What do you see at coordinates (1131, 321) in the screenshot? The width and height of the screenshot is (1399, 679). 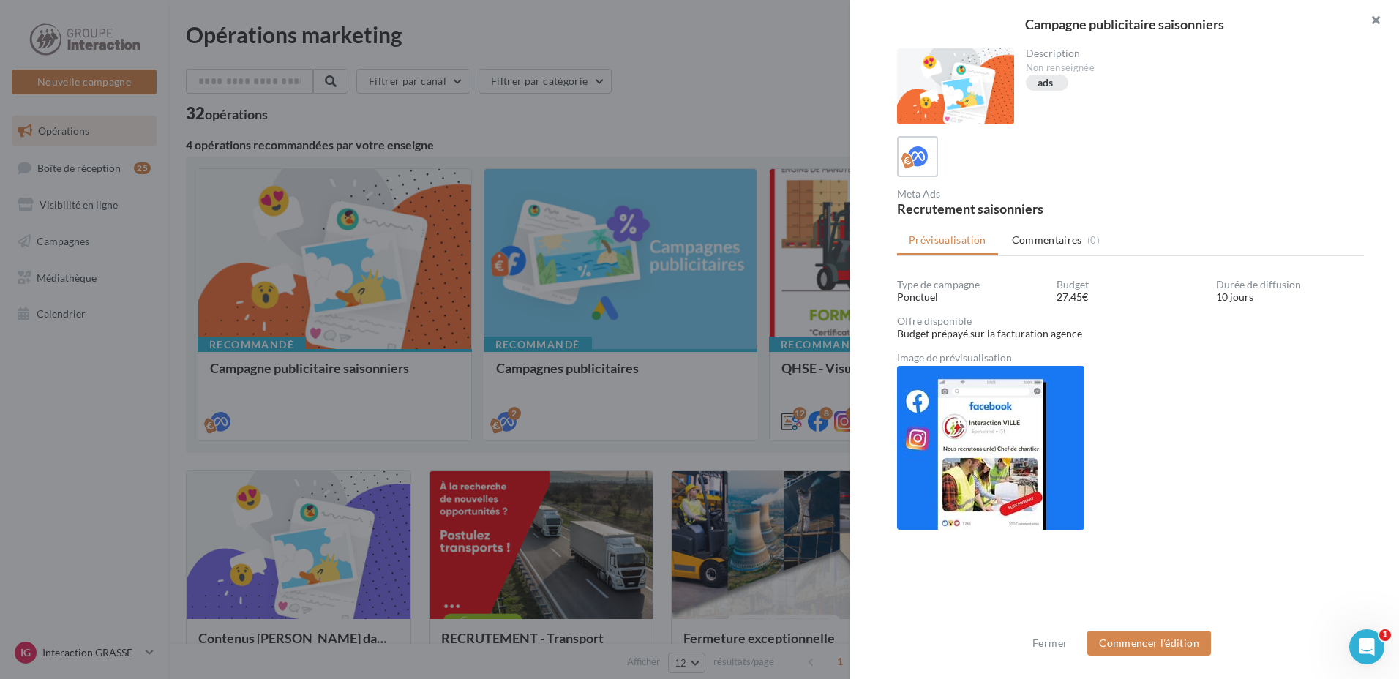 I see `div: Offre disponible` at bounding box center [1131, 321].